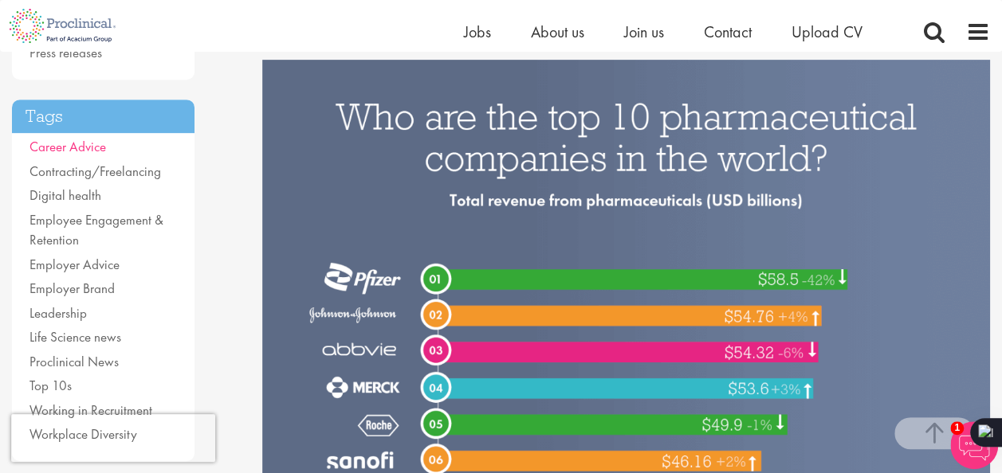 The height and width of the screenshot is (473, 1002). What do you see at coordinates (728, 32) in the screenshot?
I see `a: Contact` at bounding box center [728, 32].